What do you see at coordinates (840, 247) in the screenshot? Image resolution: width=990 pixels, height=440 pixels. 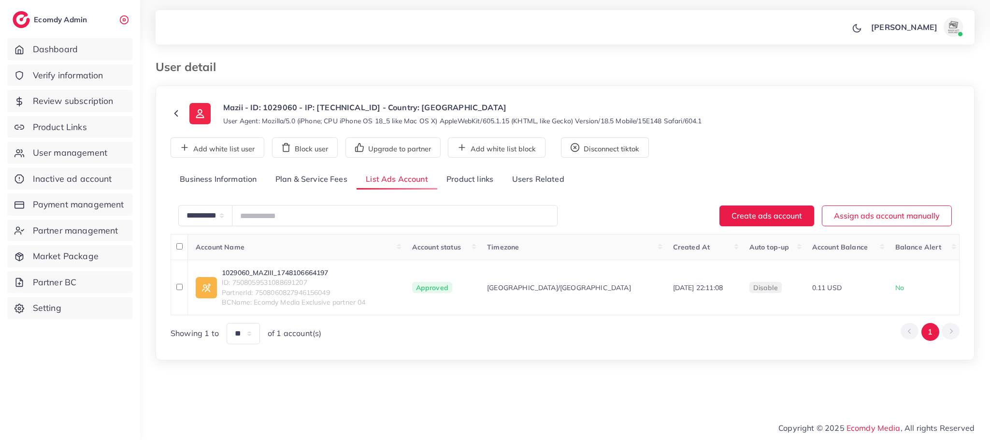 I see `span: Account Balance` at bounding box center [840, 247].